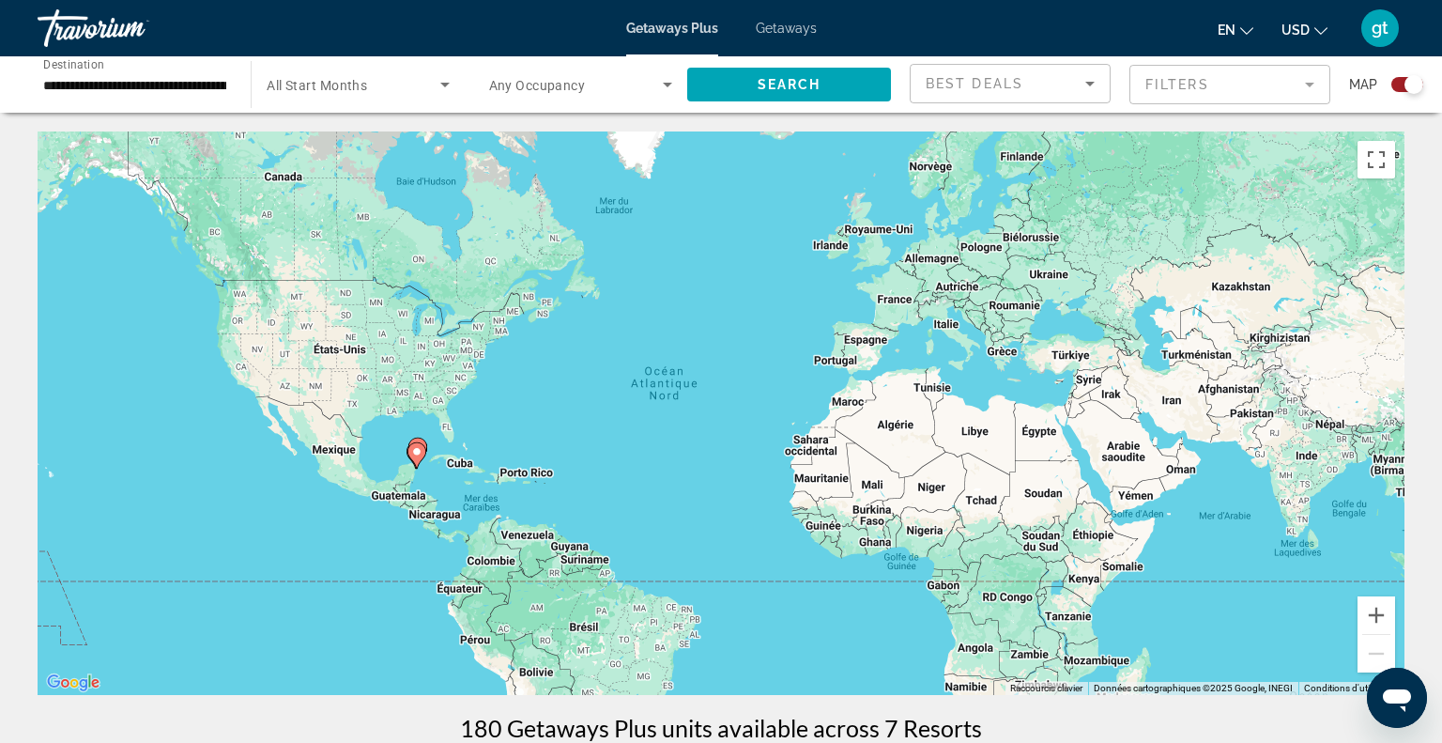 The image size is (1442, 743). What do you see at coordinates (789, 84) in the screenshot?
I see `button: Search` at bounding box center [789, 84].